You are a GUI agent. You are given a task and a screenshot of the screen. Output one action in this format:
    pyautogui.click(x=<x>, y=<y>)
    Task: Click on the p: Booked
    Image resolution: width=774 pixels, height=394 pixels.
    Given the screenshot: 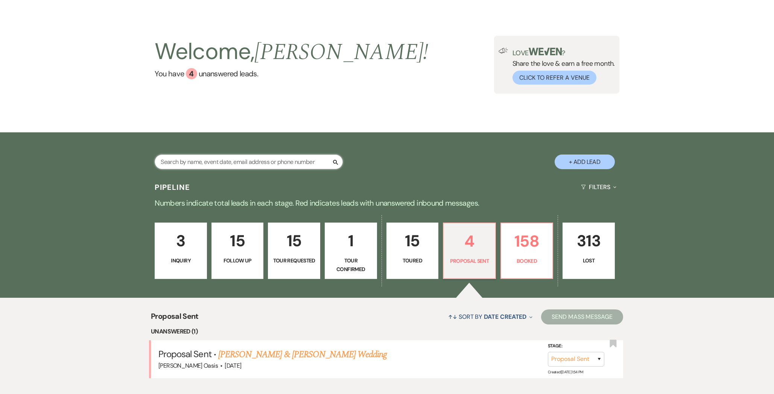 What is the action you would take?
    pyautogui.click(x=527, y=261)
    